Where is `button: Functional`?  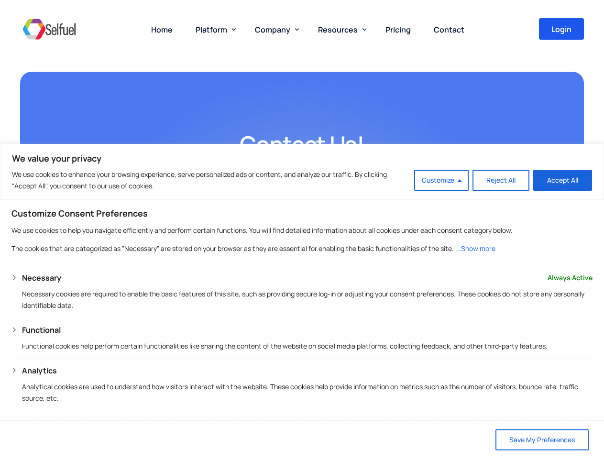
button: Functional is located at coordinates (41, 330).